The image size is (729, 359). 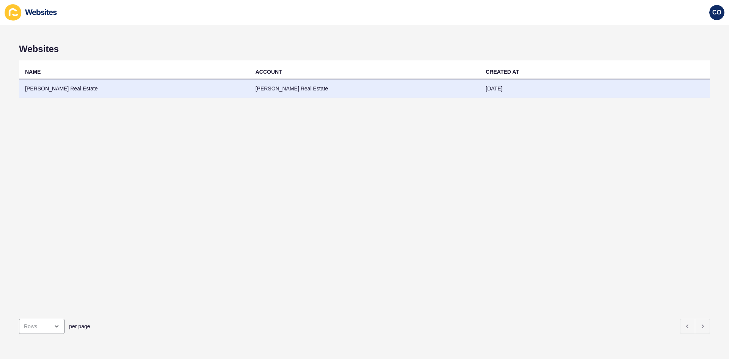 What do you see at coordinates (502, 72) in the screenshot?
I see `div: CREATED AT` at bounding box center [502, 72].